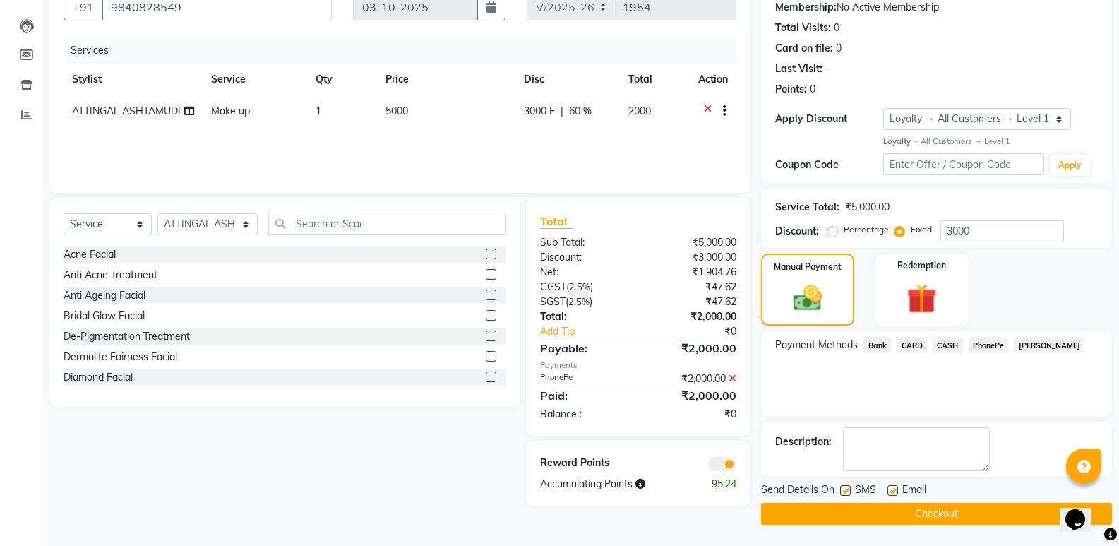 Image resolution: width=1119 pixels, height=546 pixels. Describe the element at coordinates (655, 79) in the screenshot. I see `th: Total` at that location.